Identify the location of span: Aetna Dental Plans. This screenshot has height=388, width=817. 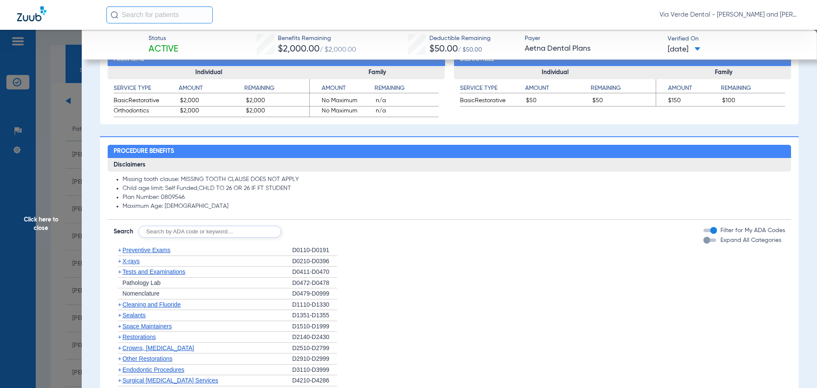
(593, 49).